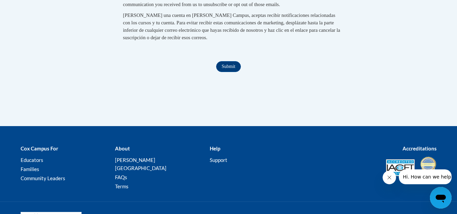  What do you see at coordinates (121, 177) in the screenshot?
I see `a: FAQs` at bounding box center [121, 177].